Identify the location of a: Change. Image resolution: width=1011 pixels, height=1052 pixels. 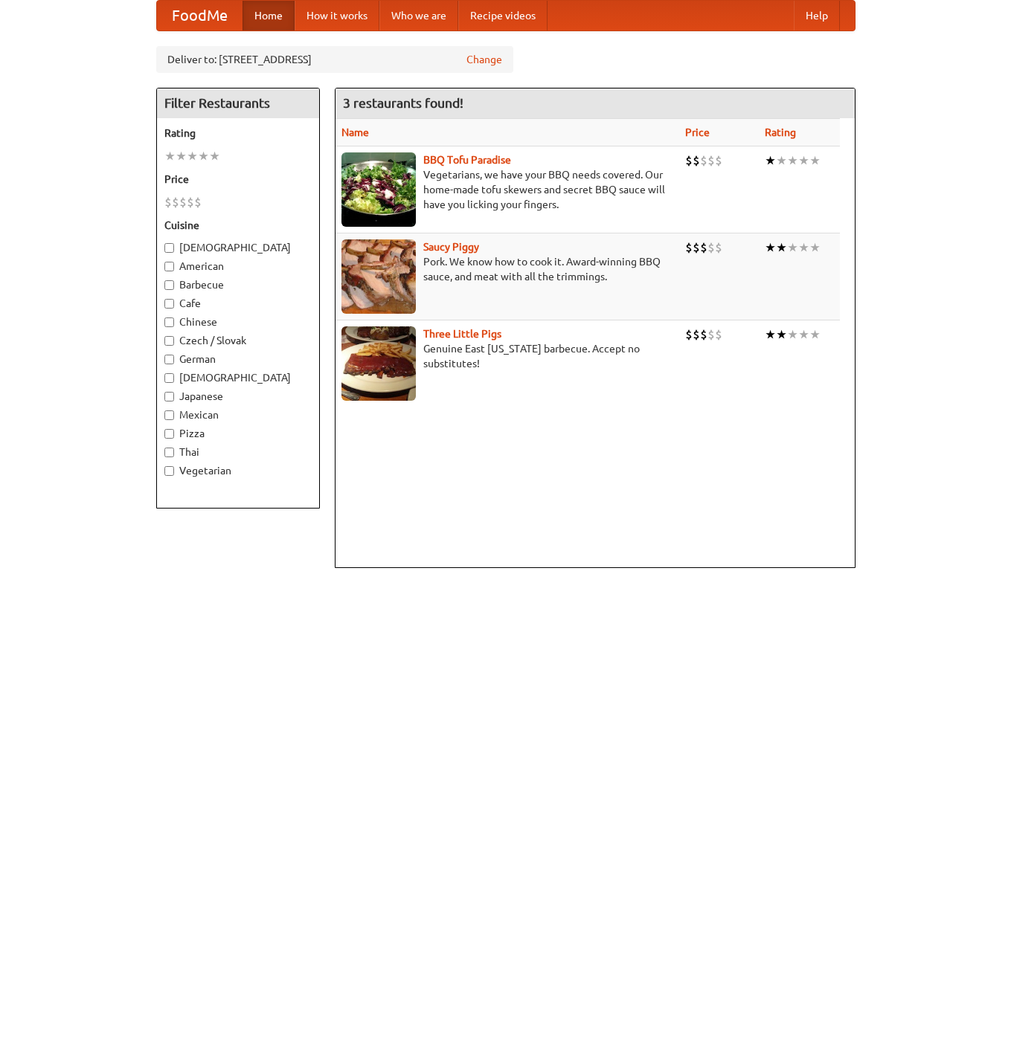
(484, 59).